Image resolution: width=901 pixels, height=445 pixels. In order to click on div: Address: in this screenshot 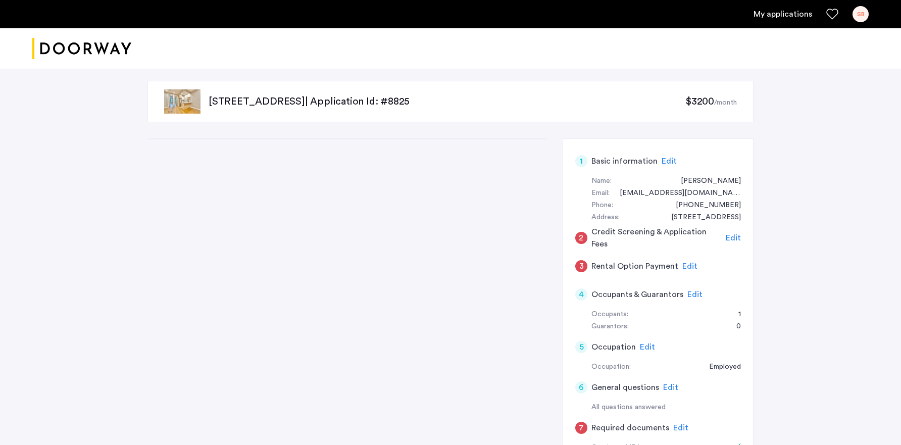, I will do `click(605, 218)`.